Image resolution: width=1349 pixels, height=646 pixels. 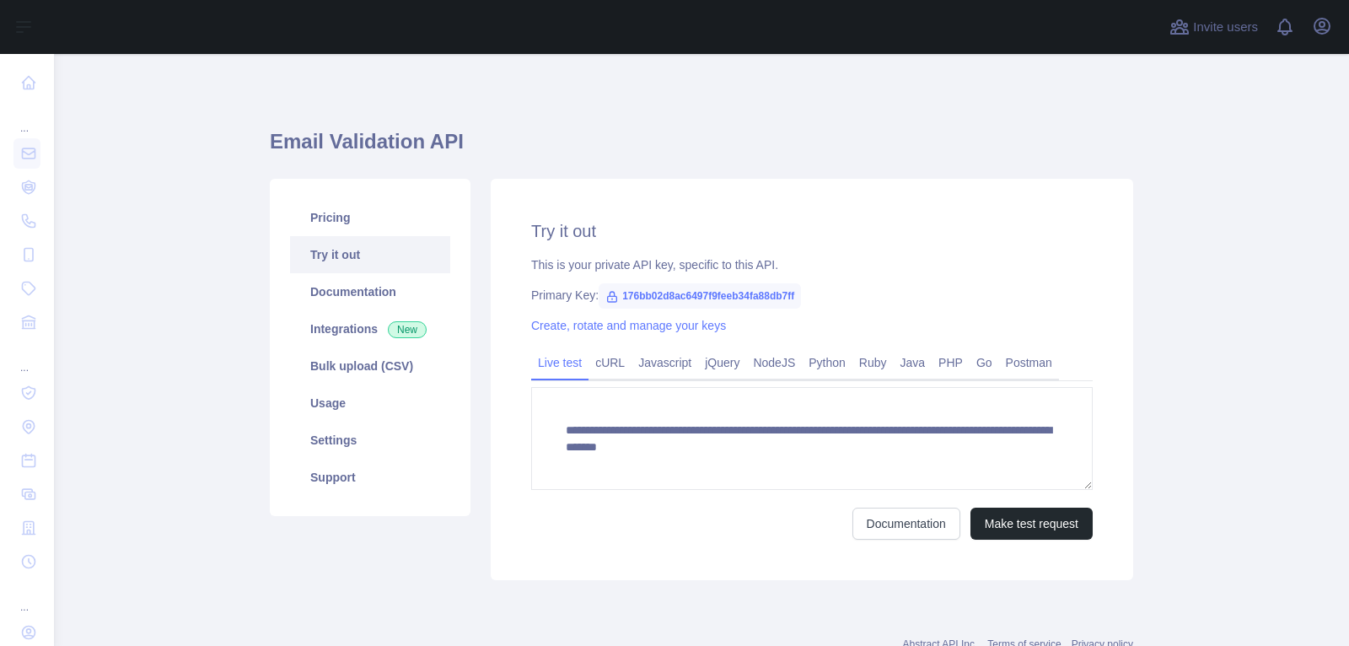 What do you see at coordinates (1213, 27) in the screenshot?
I see `button: Invite users` at bounding box center [1213, 27].